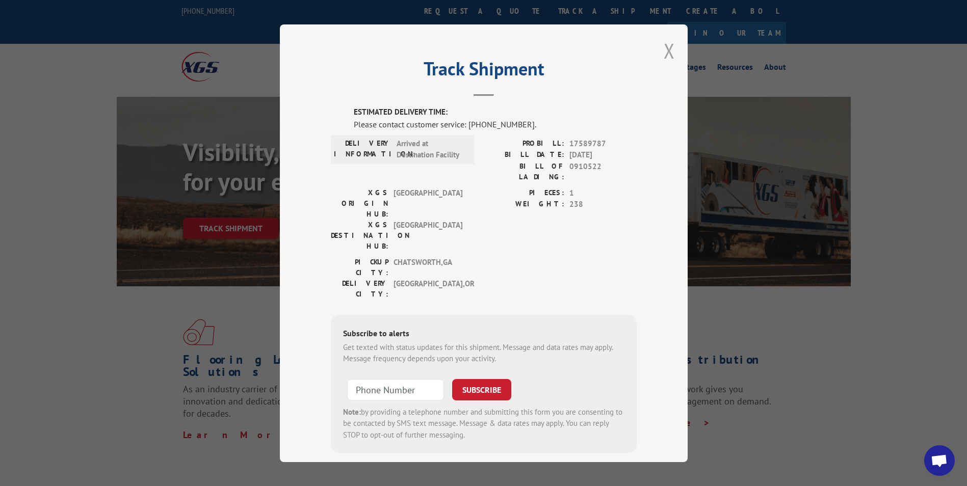 This screenshot has height=486, width=967. I want to click on label: ESTIMATED DELIVERY TIME:, so click(495, 112).